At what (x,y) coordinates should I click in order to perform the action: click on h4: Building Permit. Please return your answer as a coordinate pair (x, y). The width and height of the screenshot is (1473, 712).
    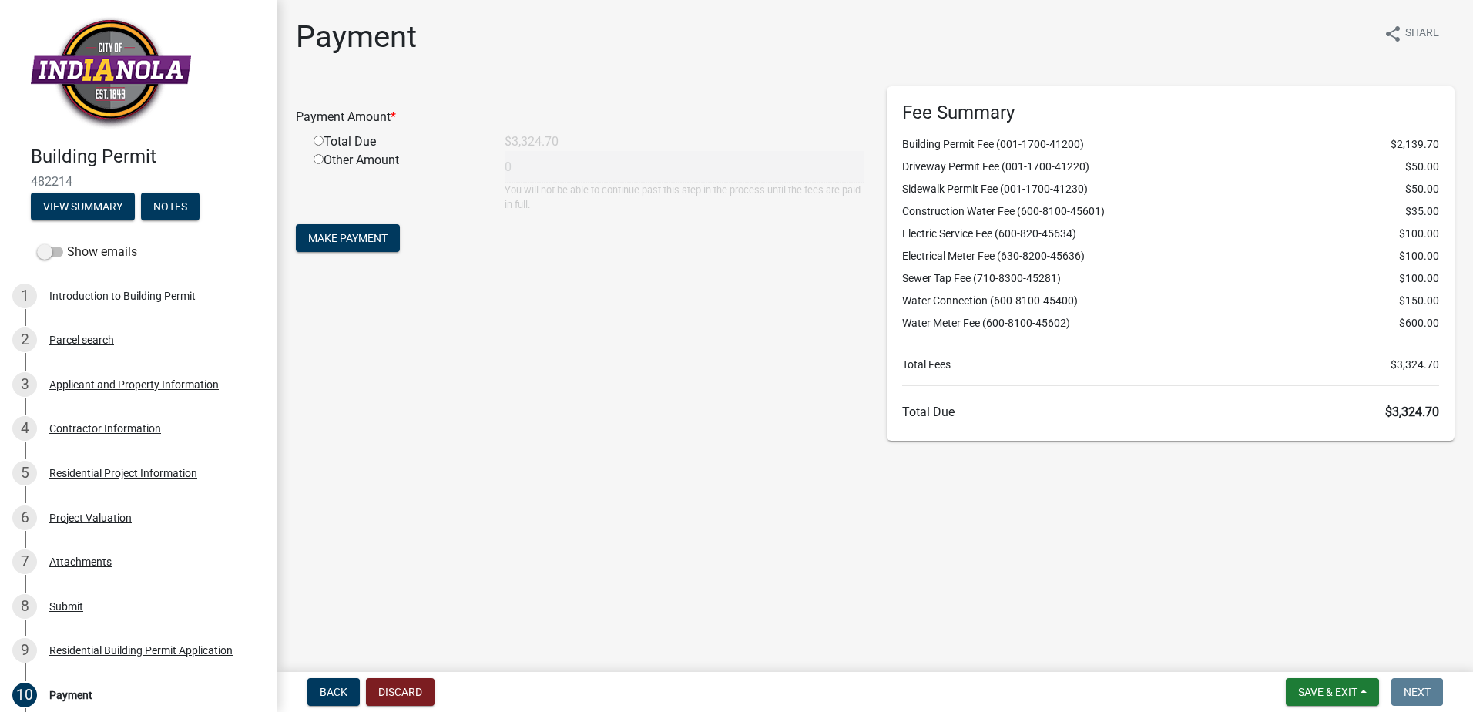
    Looking at the image, I should click on (148, 156).